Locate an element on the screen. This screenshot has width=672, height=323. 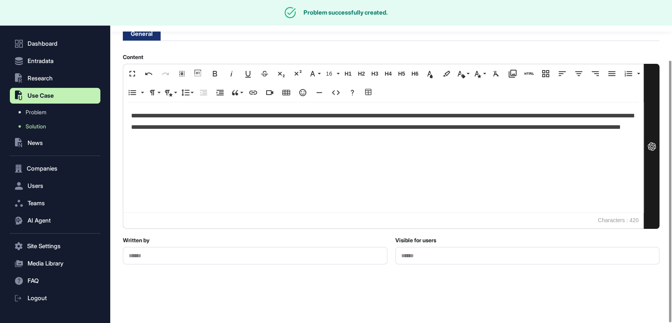
li: General is located at coordinates (142, 33).